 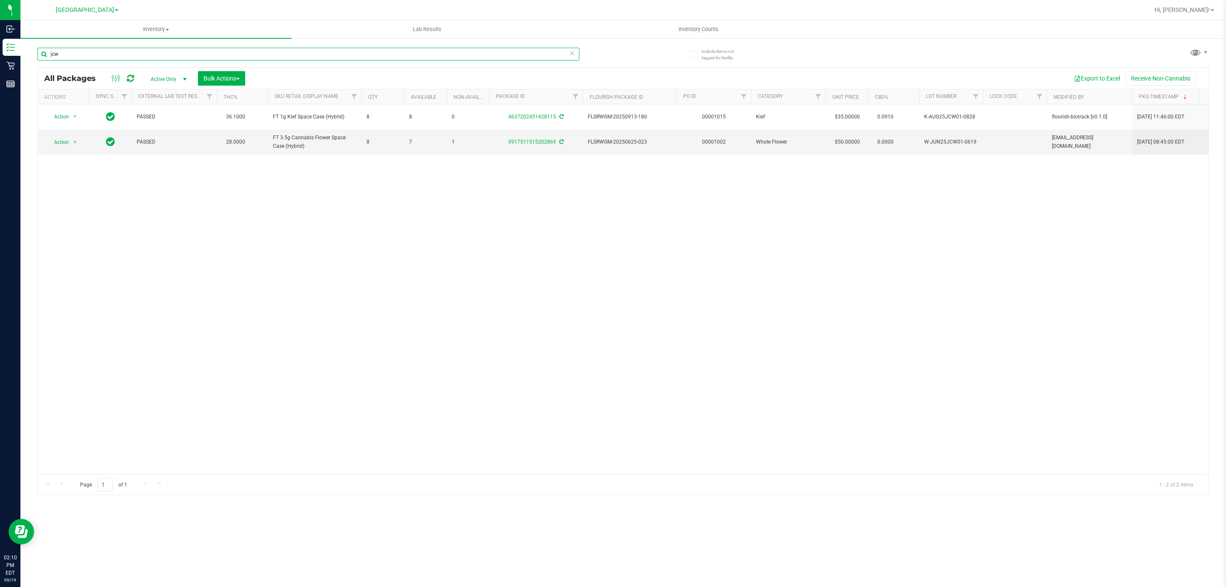 What do you see at coordinates (11, 29) in the screenshot?
I see `inline-svg: Inbound` at bounding box center [11, 29].